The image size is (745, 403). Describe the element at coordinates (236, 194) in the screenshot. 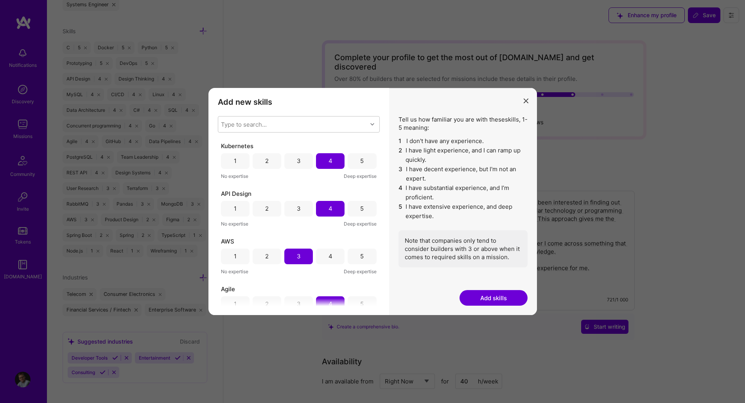

I see `span: API Design` at that location.